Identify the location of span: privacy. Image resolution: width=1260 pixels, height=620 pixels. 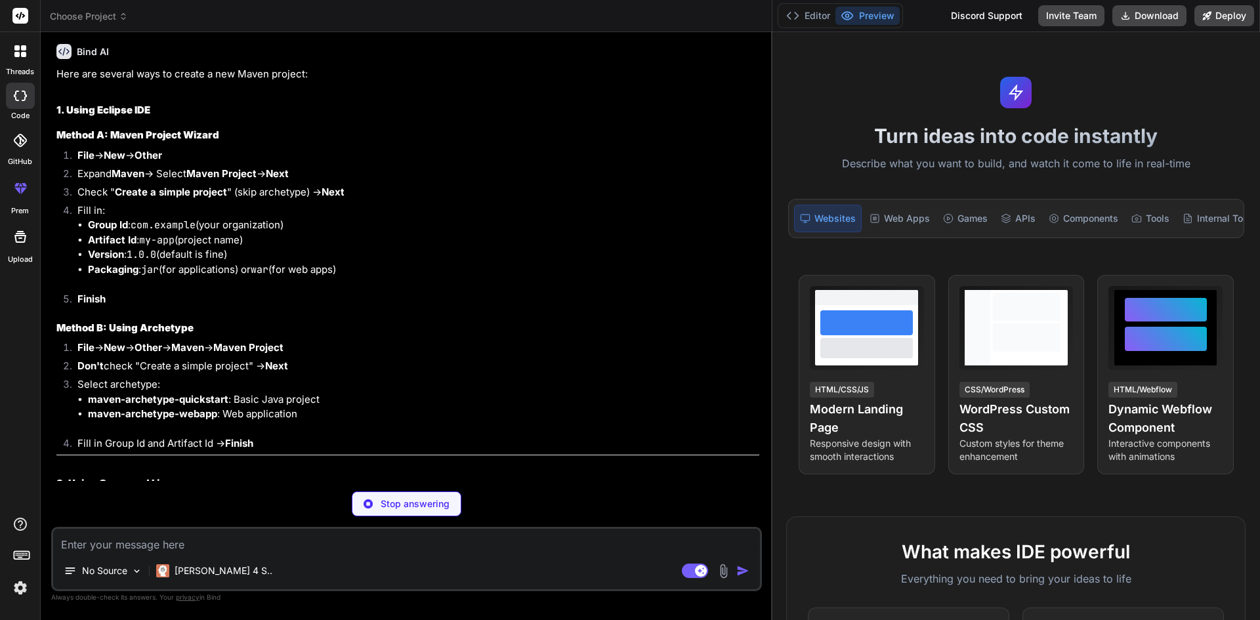
(188, 597).